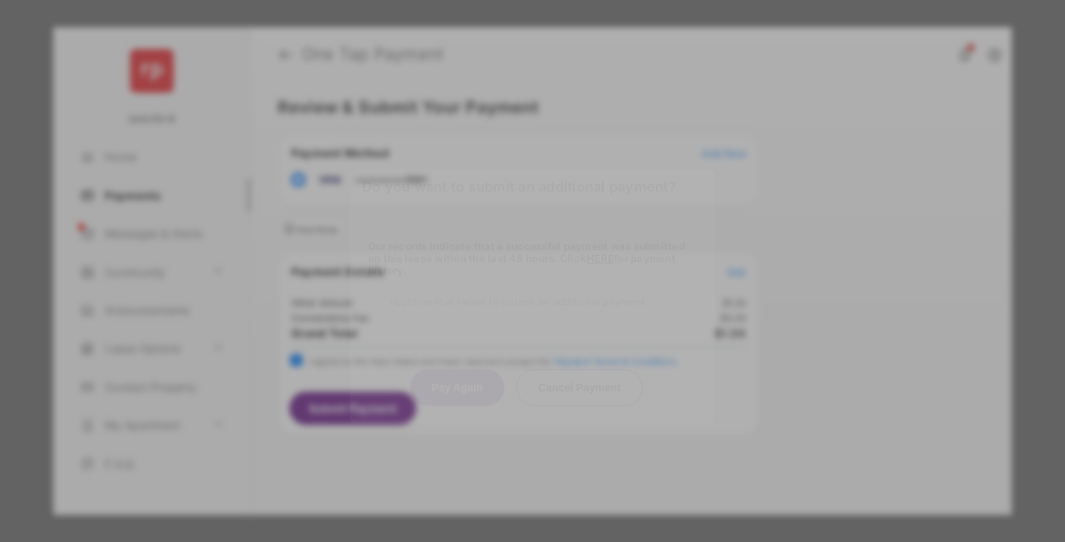 The image size is (1065, 542). I want to click on button: Pay Again, so click(456, 387).